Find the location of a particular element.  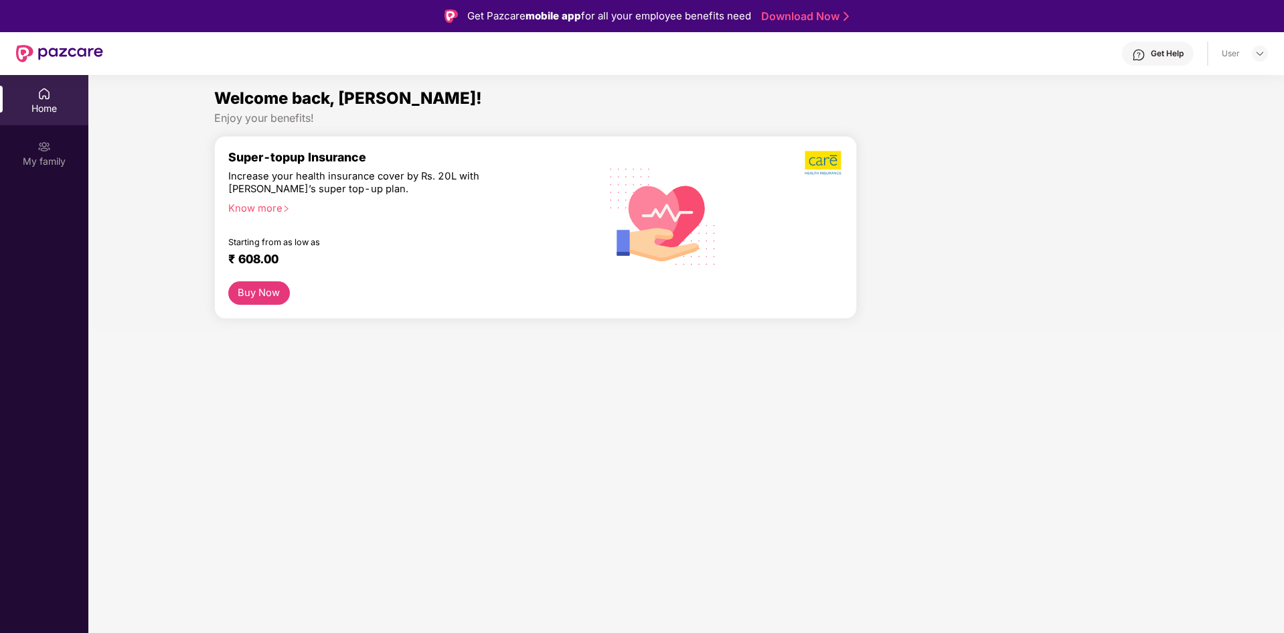

div: Enjoy your benefits! is located at coordinates (686, 118).